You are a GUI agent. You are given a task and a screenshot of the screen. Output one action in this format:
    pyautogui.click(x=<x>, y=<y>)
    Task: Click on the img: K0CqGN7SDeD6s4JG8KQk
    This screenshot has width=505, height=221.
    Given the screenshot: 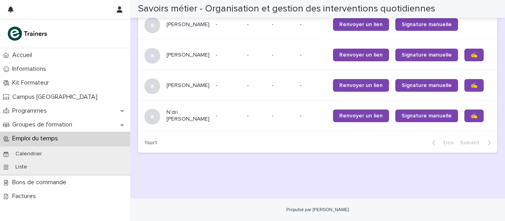 What is the action you would take?
    pyautogui.click(x=28, y=34)
    